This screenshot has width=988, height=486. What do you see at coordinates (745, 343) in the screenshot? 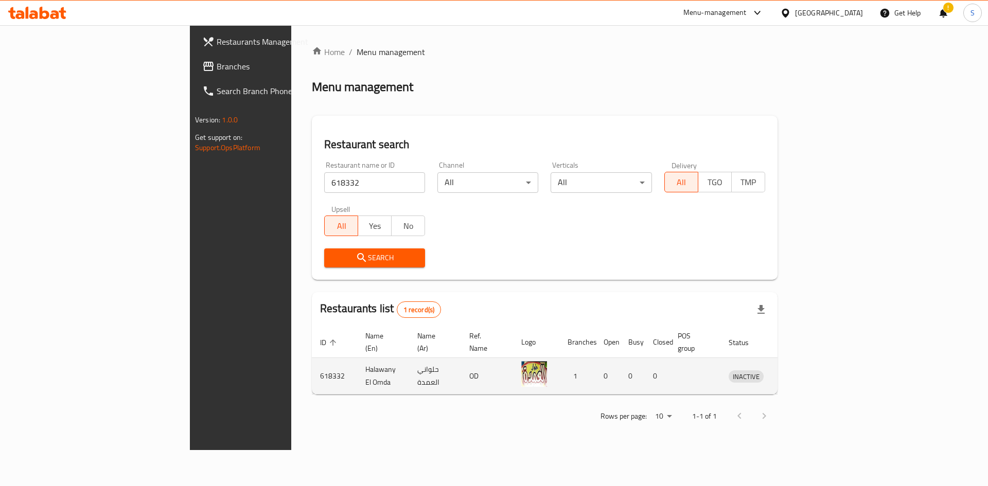
I see `span: Status` at bounding box center [745, 343].